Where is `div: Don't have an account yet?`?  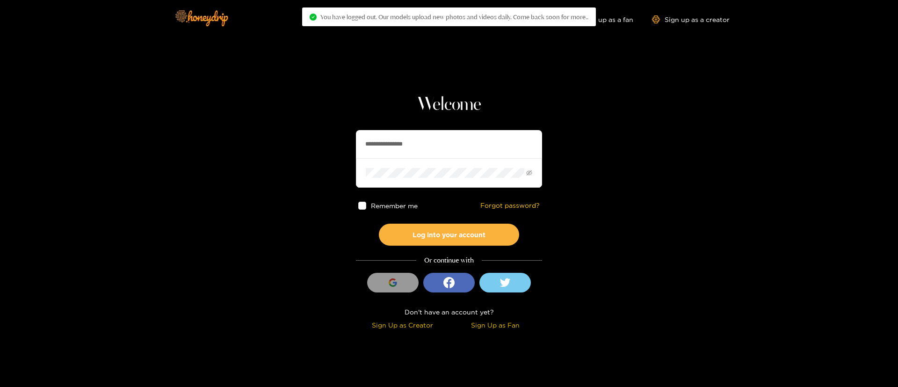 div: Don't have an account yet? is located at coordinates (449, 311).